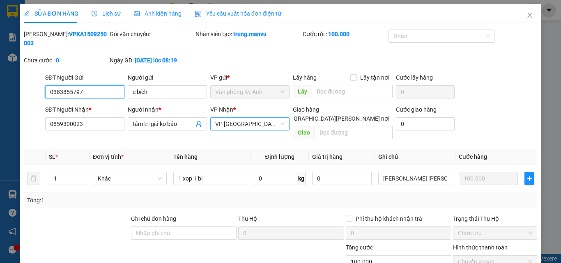  What do you see at coordinates (167, 110) in the screenshot?
I see `div: Người nhận` at bounding box center [167, 110].